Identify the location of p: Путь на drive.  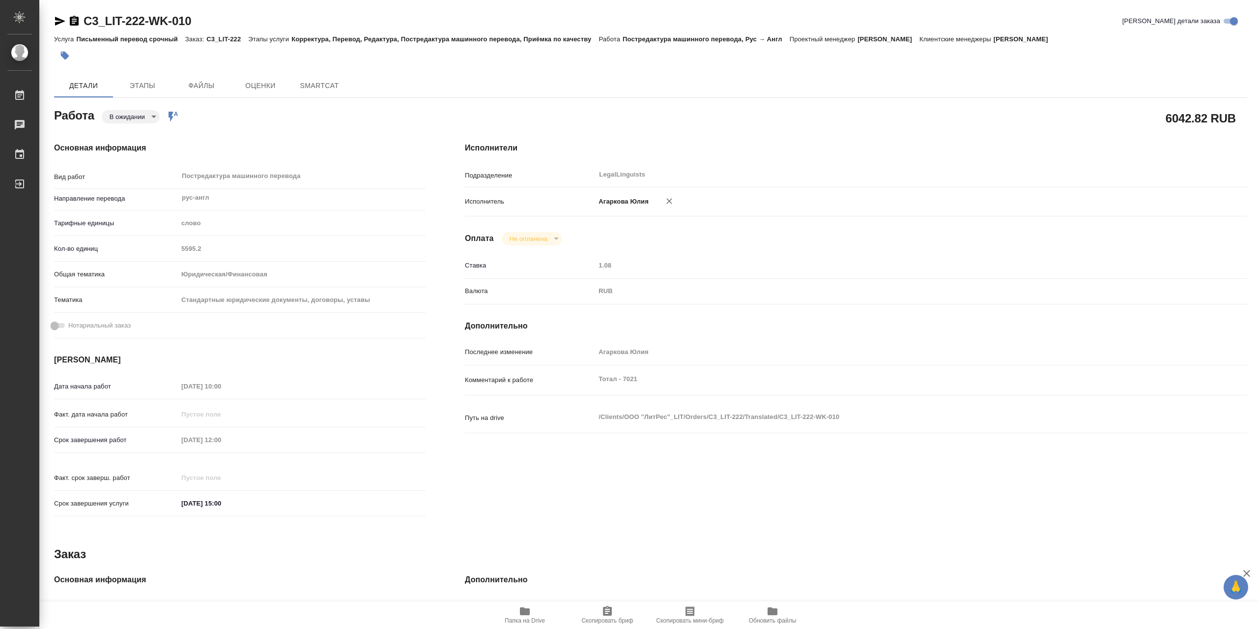
(530, 418).